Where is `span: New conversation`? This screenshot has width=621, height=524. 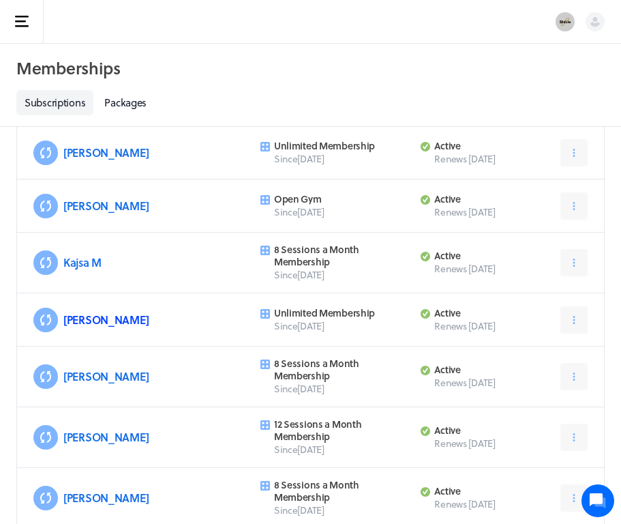
span: New conversation is located at coordinates (126, 173).